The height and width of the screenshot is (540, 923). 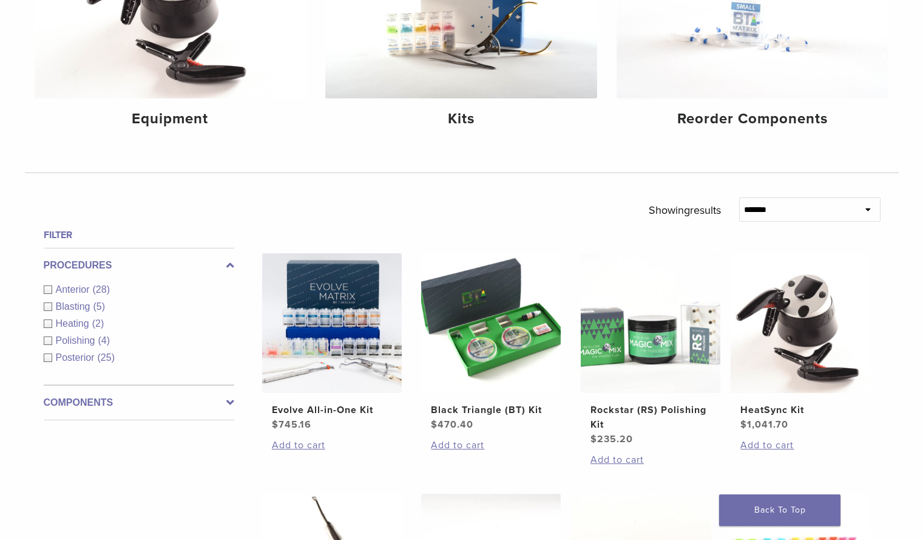 I want to click on span: Polishing, so click(x=77, y=340).